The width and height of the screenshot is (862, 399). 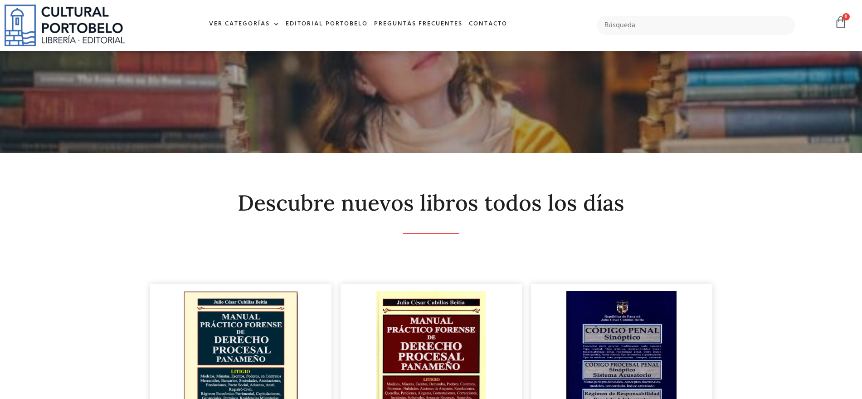 What do you see at coordinates (431, 203) in the screenshot?
I see `h2: Descubre nuevos libros todos los días` at bounding box center [431, 203].